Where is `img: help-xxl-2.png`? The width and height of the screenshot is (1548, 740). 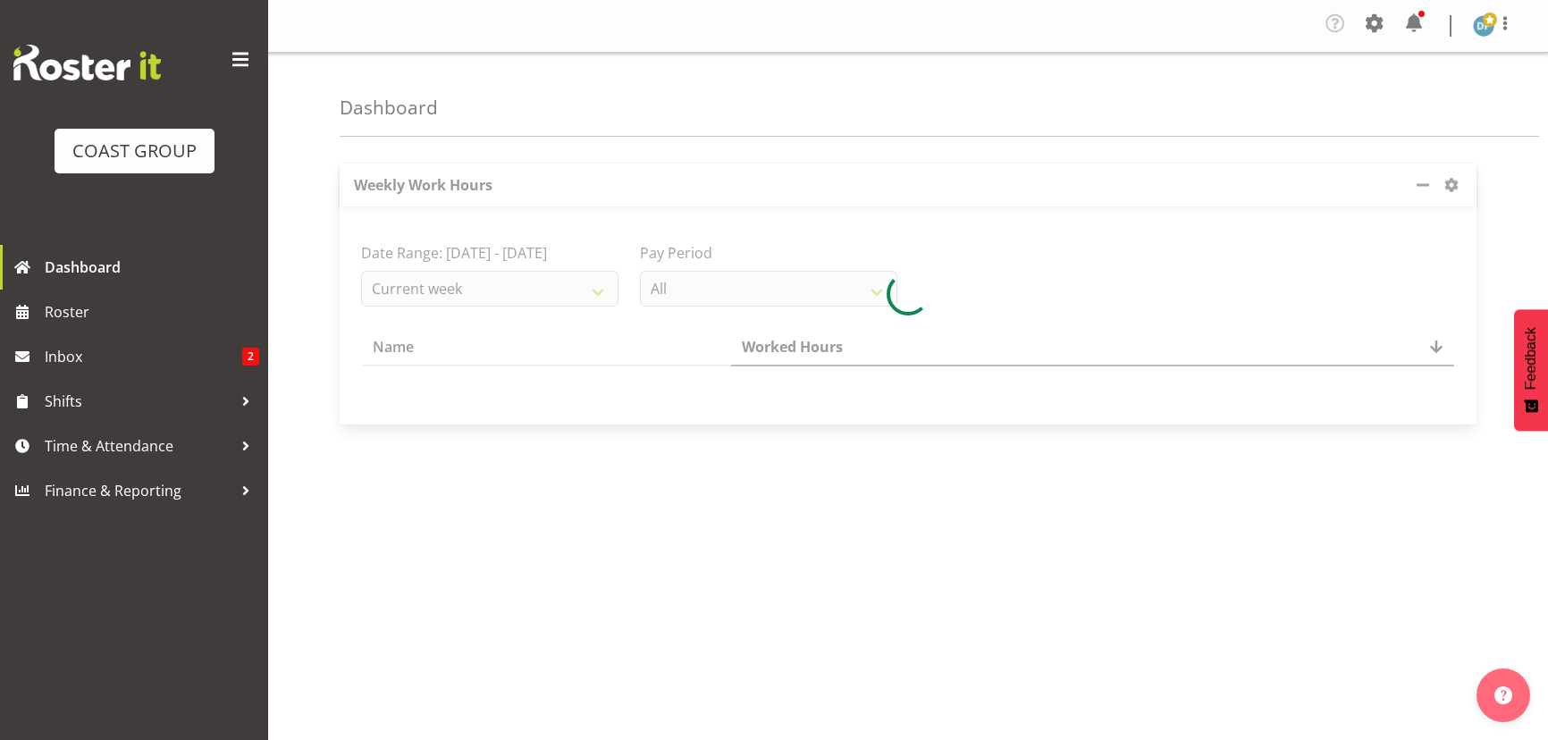
img: help-xxl-2.png is located at coordinates (1504, 696).